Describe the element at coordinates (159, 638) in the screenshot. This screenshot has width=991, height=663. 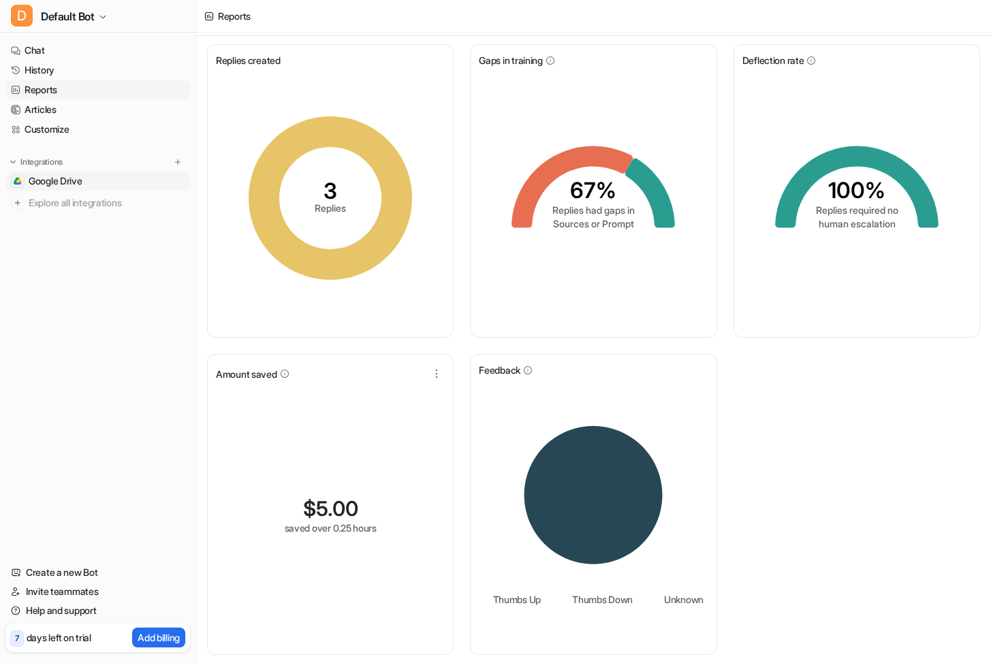
I see `p: Add billing` at that location.